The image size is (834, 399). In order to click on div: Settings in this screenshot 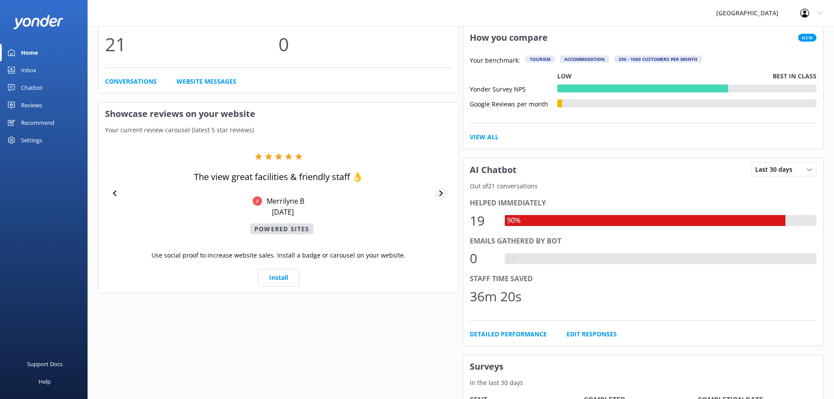, I will do `click(32, 140)`.